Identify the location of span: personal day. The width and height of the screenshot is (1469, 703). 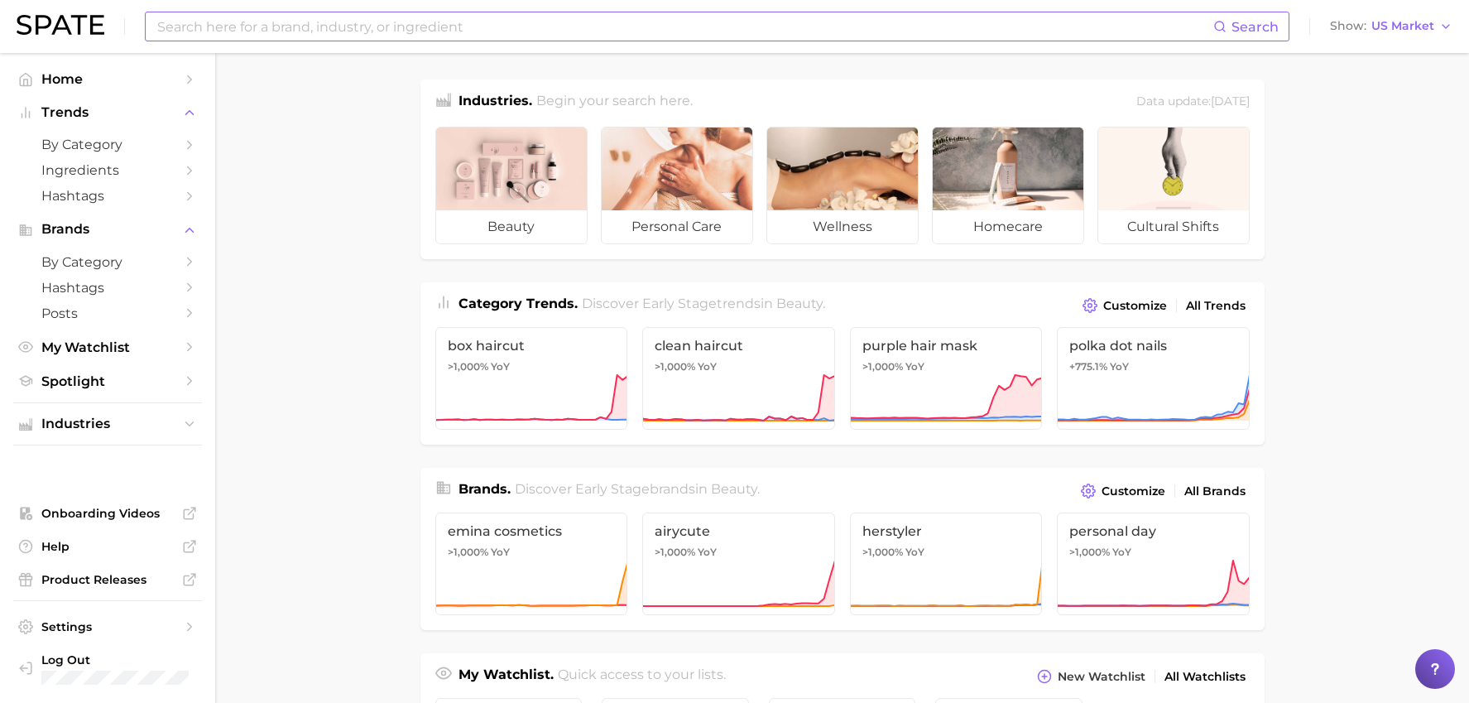
(1153, 531).